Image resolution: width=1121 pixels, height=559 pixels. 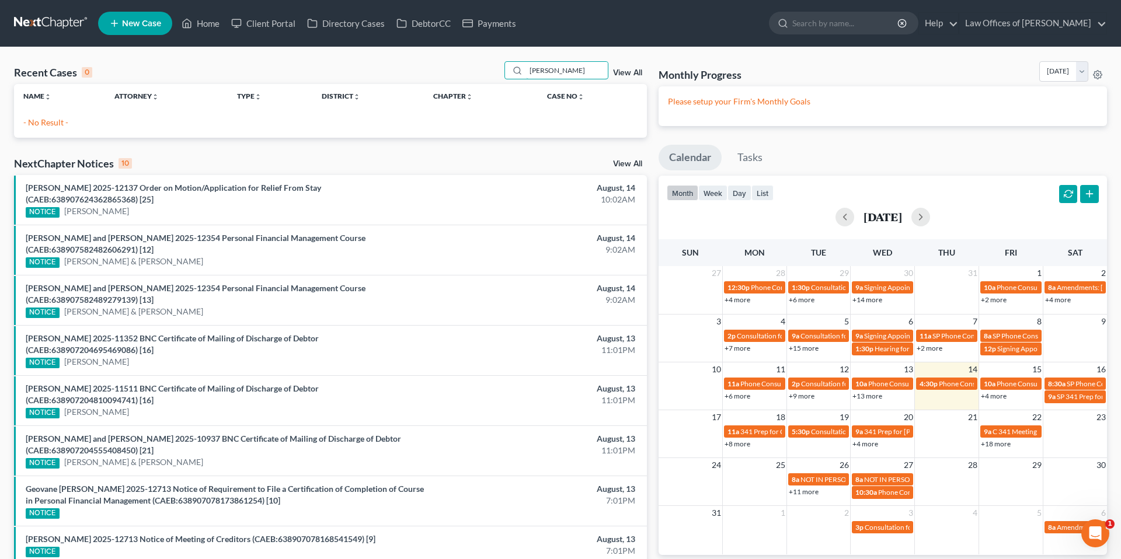 I want to click on span: 10, so click(x=717, y=370).